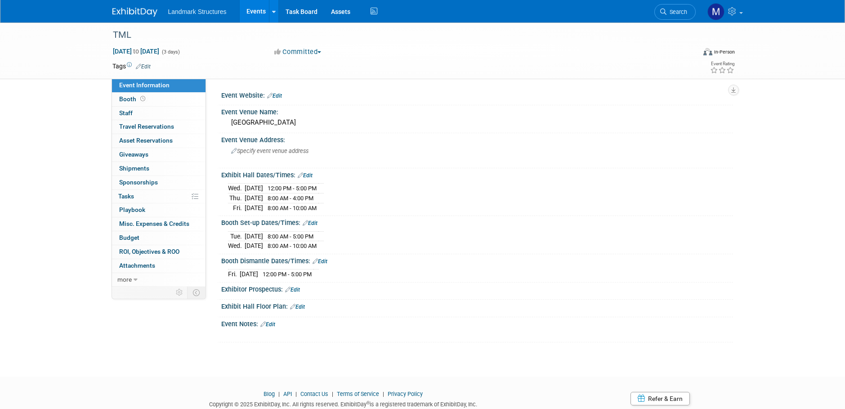 The height and width of the screenshot is (409, 845). What do you see at coordinates (149, 251) in the screenshot?
I see `span: ROI, Objectives & ROO` at bounding box center [149, 251].